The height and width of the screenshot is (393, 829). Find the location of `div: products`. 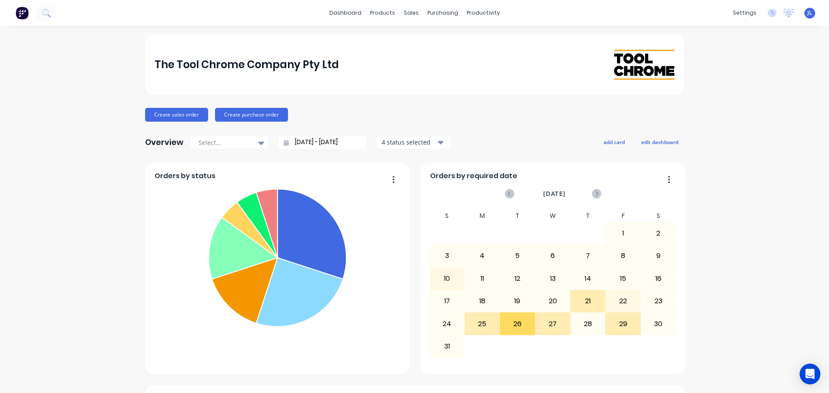

div: products is located at coordinates (382, 13).